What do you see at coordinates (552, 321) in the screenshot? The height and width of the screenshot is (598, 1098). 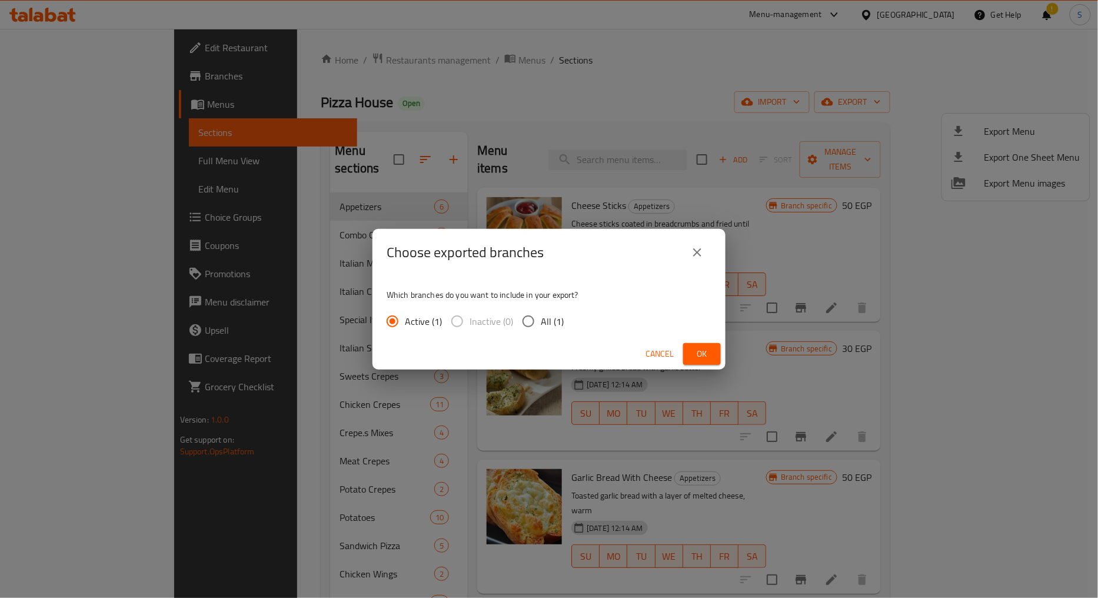 I see `span: All (1)` at bounding box center [552, 321].